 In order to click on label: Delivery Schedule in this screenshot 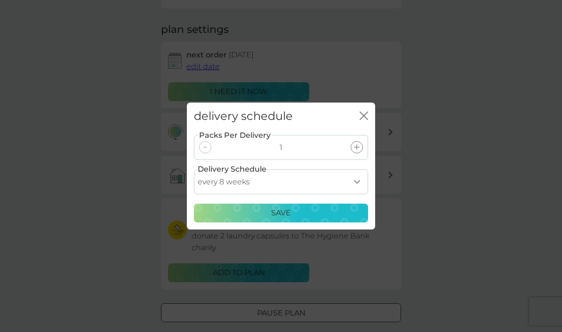, I will do `click(232, 169)`.